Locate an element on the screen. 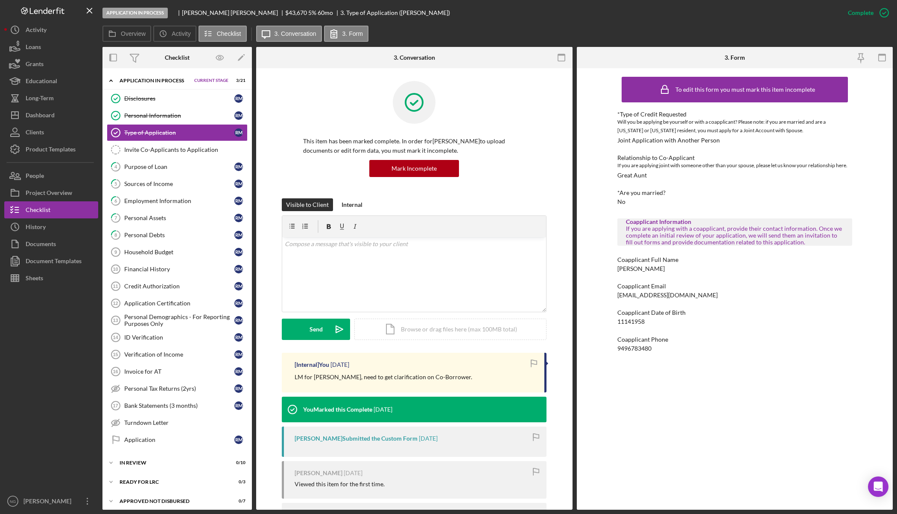 The width and height of the screenshot is (897, 514). div: Visible to Client is located at coordinates (307, 205).